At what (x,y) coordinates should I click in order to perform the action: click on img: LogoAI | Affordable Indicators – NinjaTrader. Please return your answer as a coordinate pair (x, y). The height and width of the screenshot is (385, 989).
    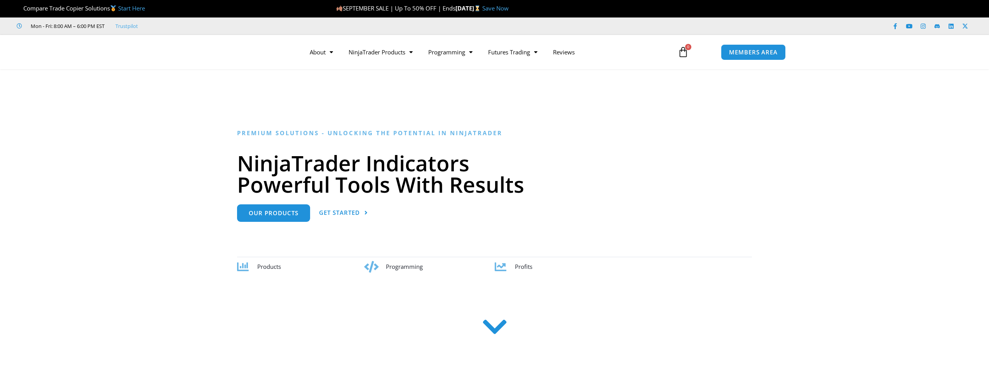
    Looking at the image, I should click on (245, 52).